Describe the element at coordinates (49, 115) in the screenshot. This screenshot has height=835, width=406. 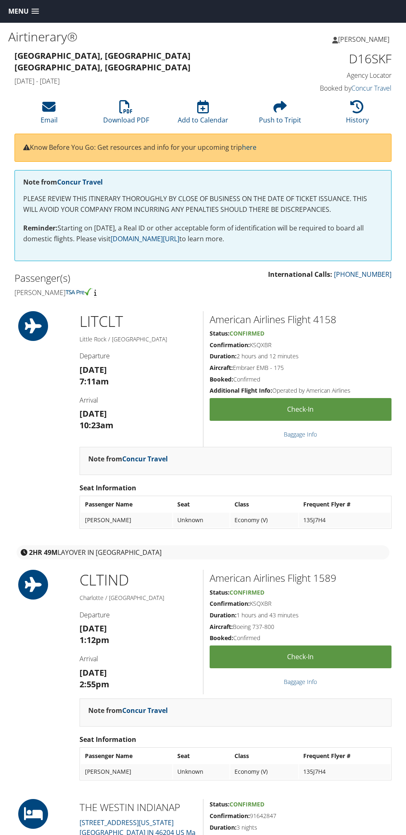
I see `a: Email` at that location.